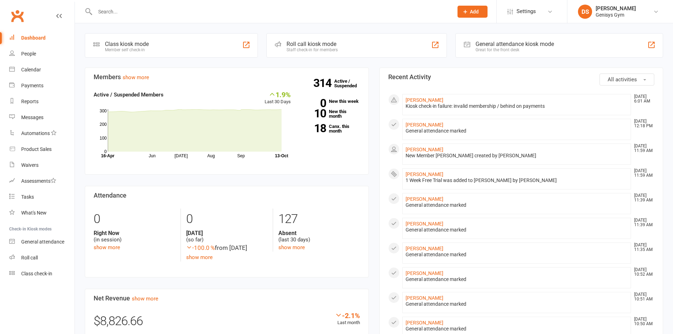 Image resolution: width=673 pixels, height=334 pixels. What do you see at coordinates (515, 44) in the screenshot?
I see `div: General attendance kiosk mode` at bounding box center [515, 44].